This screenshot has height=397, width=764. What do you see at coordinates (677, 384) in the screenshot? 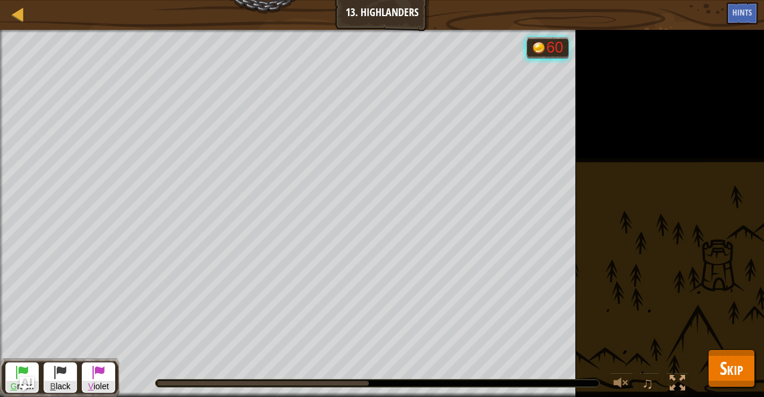
I see `button: Toggle fullscreen` at bounding box center [677, 384].